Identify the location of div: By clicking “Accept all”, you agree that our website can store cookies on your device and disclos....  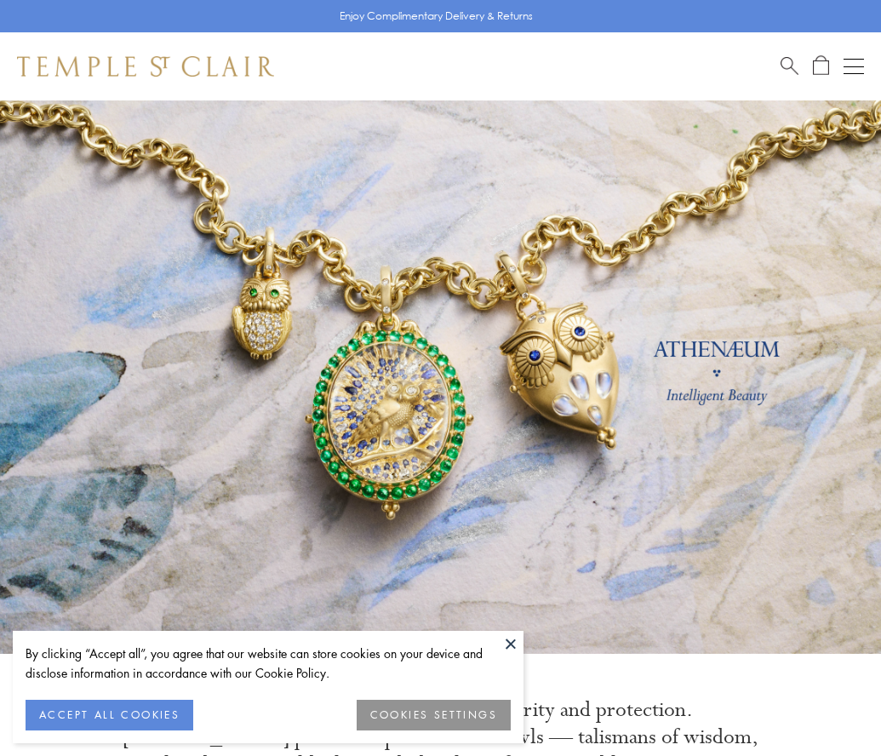
(268, 663).